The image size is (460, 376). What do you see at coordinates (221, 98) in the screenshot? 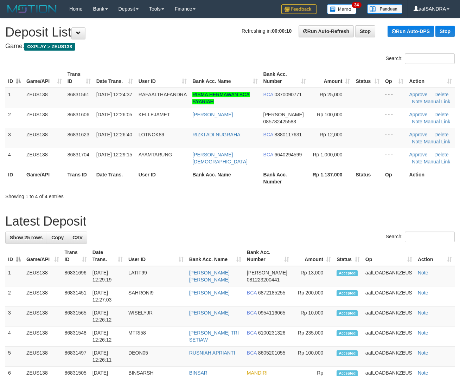
I see `a: RISMA HERMAWAN BCA SYARIAH` at bounding box center [221, 98].